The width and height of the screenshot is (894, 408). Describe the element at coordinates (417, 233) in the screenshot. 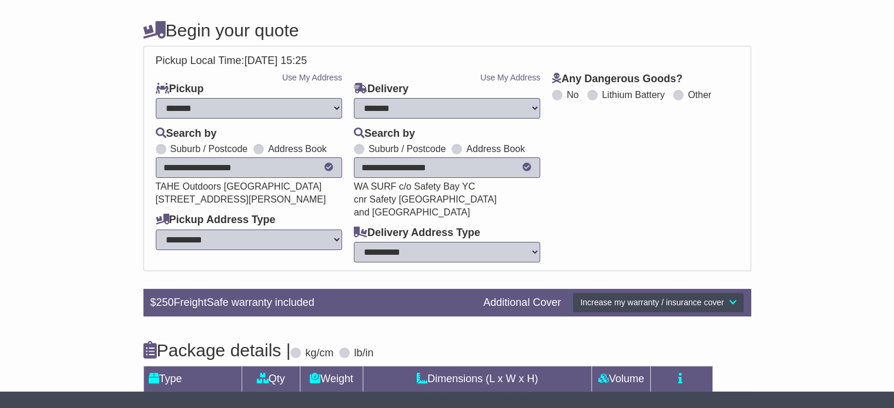

I see `label: Delivery Address Type` at that location.